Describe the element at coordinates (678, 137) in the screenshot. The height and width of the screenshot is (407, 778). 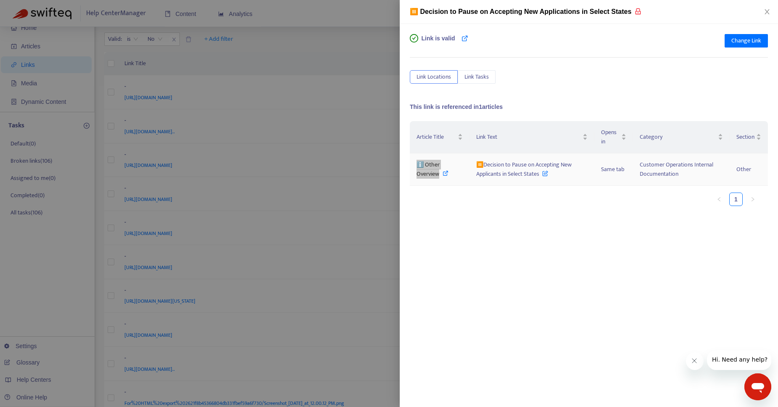
I see `span: Category` at that location.